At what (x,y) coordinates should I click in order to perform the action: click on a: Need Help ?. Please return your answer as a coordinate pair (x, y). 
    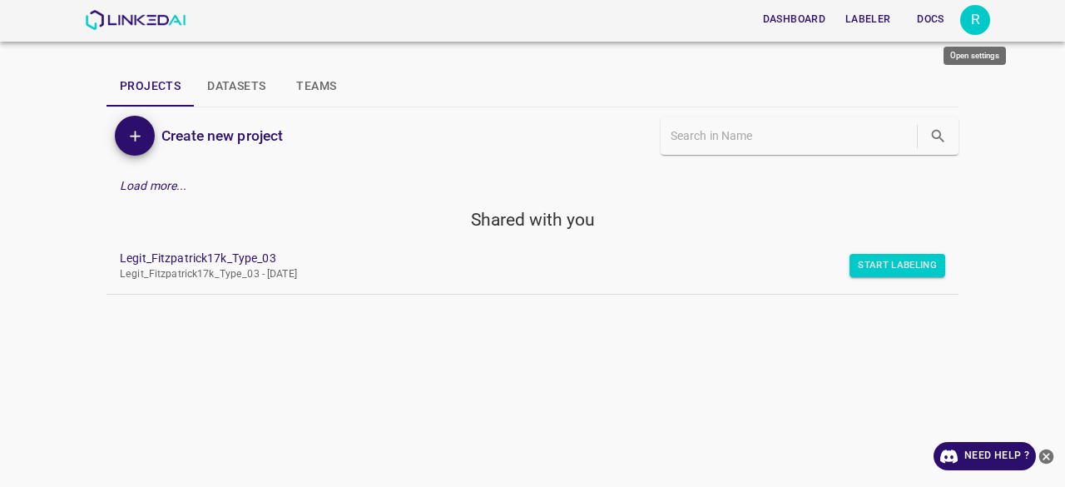
    Looking at the image, I should click on (985, 456).